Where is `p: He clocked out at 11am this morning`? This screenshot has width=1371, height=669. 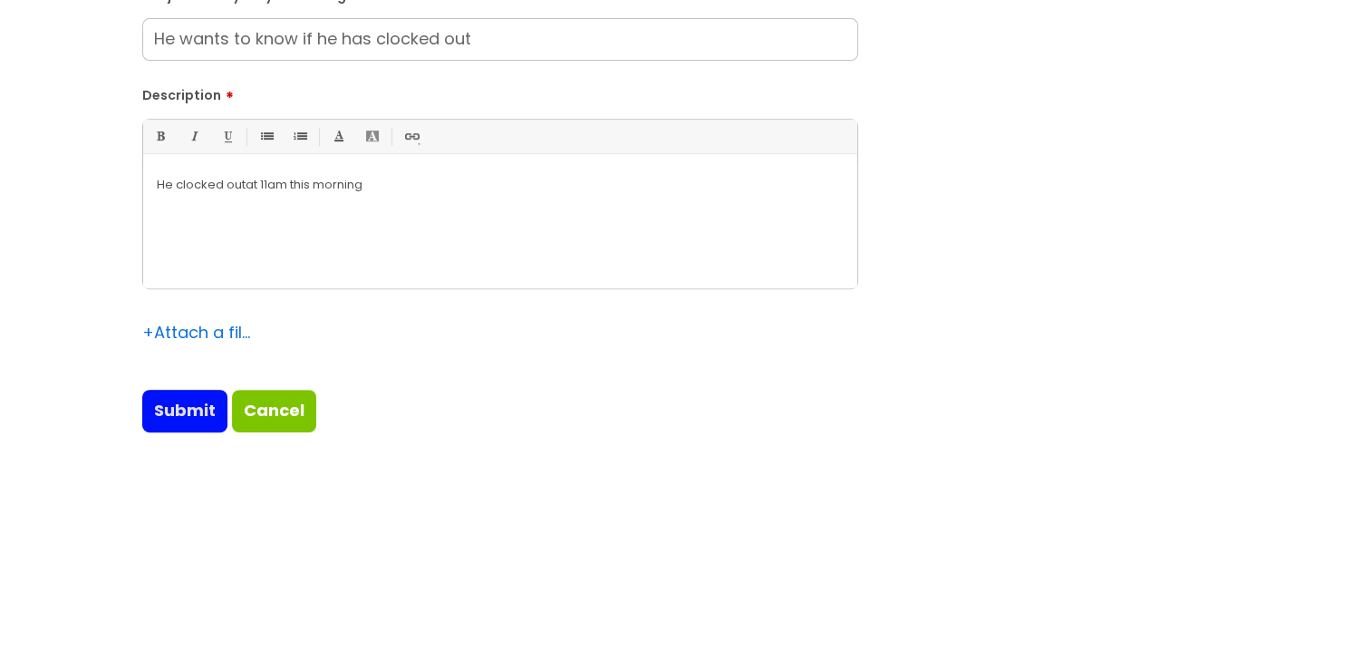 p: He clocked out at 11am this morning is located at coordinates (500, 185).